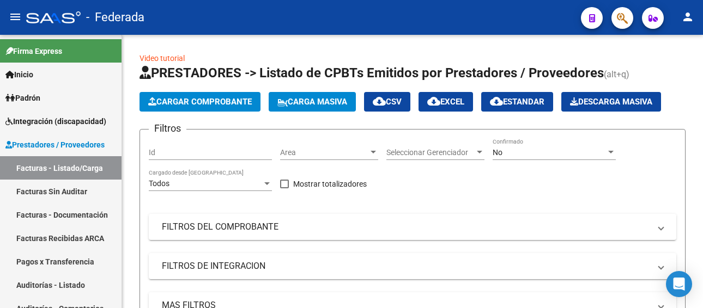  What do you see at coordinates (406, 266) in the screenshot?
I see `mat-panel-title: FILTROS DE INTEGRACION` at bounding box center [406, 266].